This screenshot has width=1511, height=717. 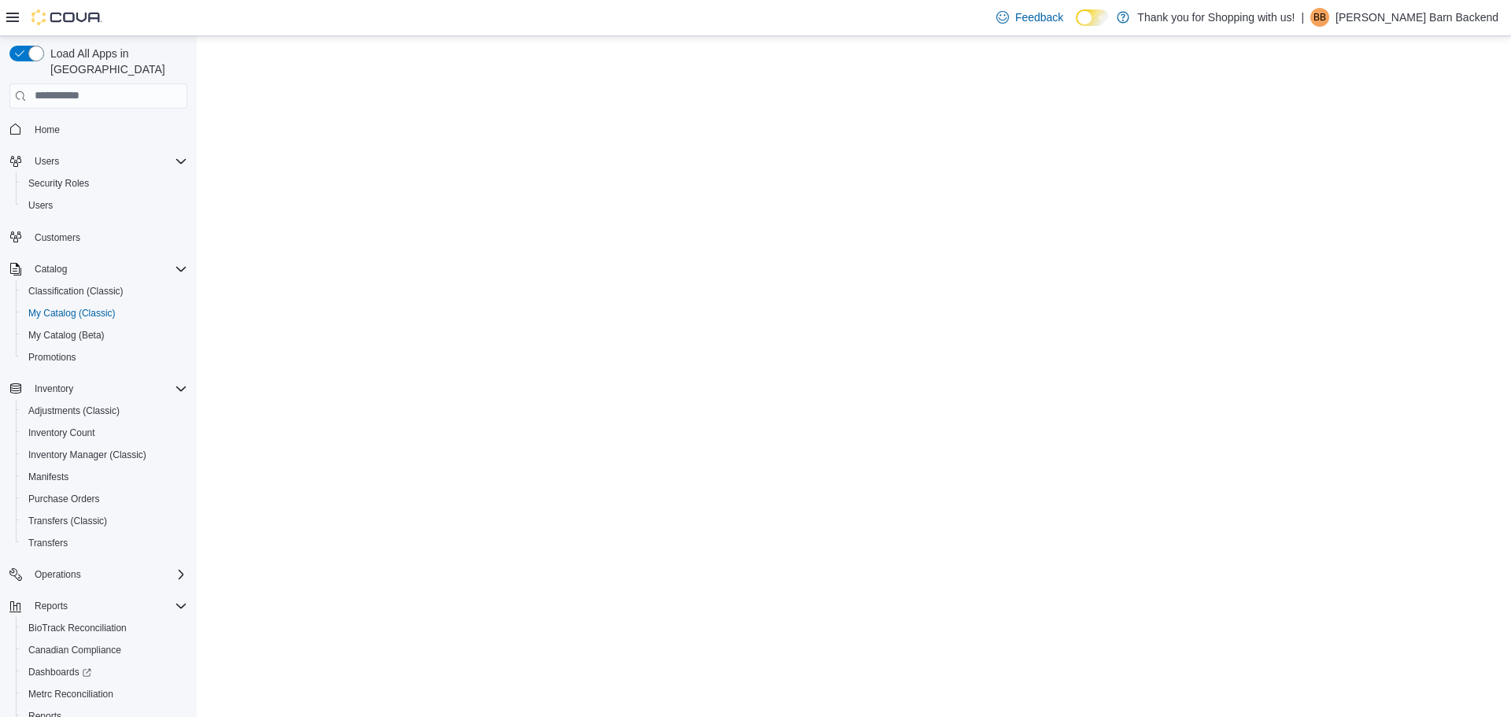 I want to click on a: Adjustments (Classic), so click(x=74, y=411).